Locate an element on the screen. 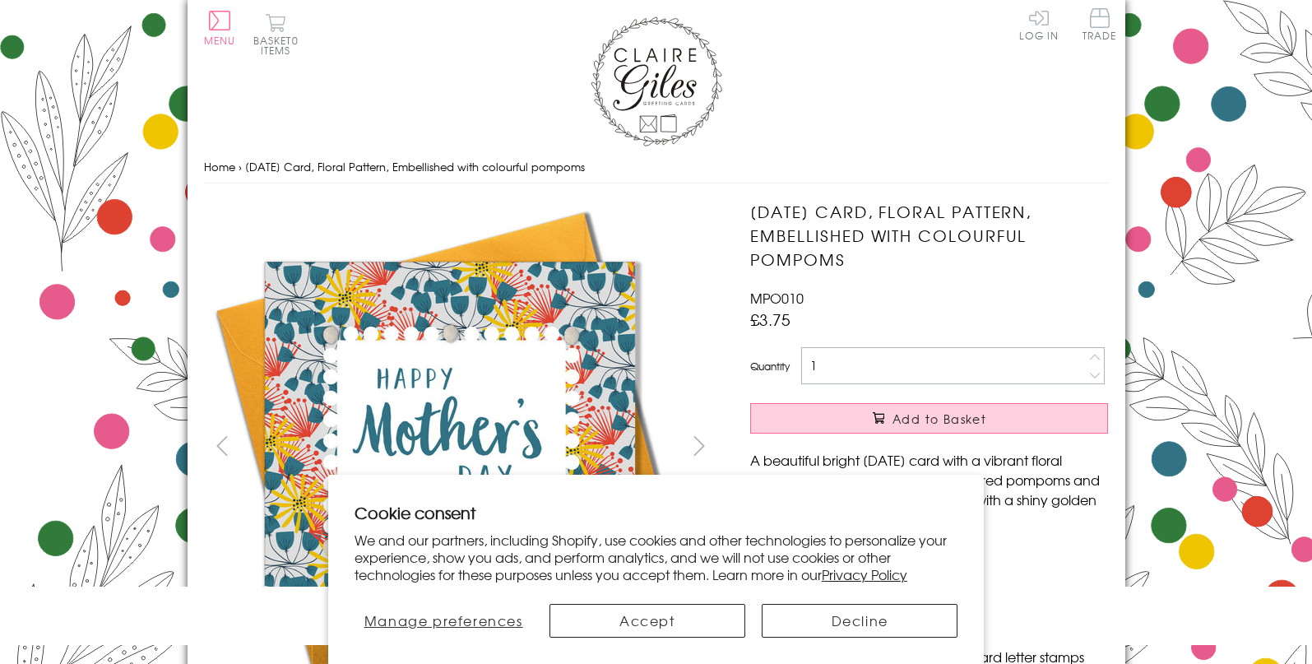 This screenshot has height=664, width=1312. button: Decline is located at coordinates (860, 620).